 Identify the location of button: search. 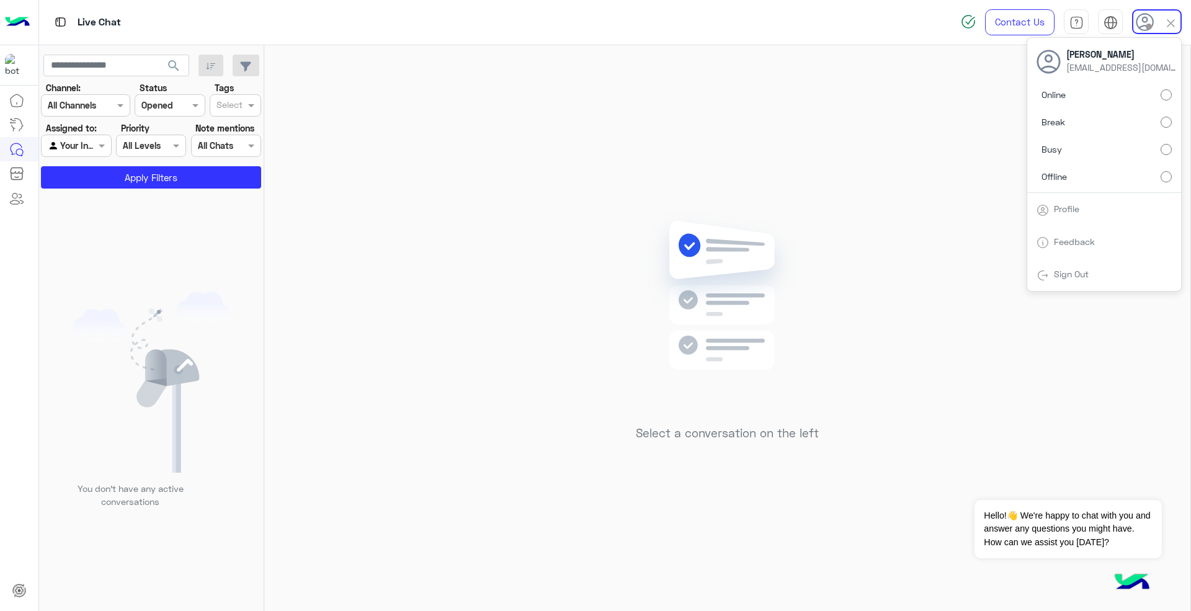
(174, 68).